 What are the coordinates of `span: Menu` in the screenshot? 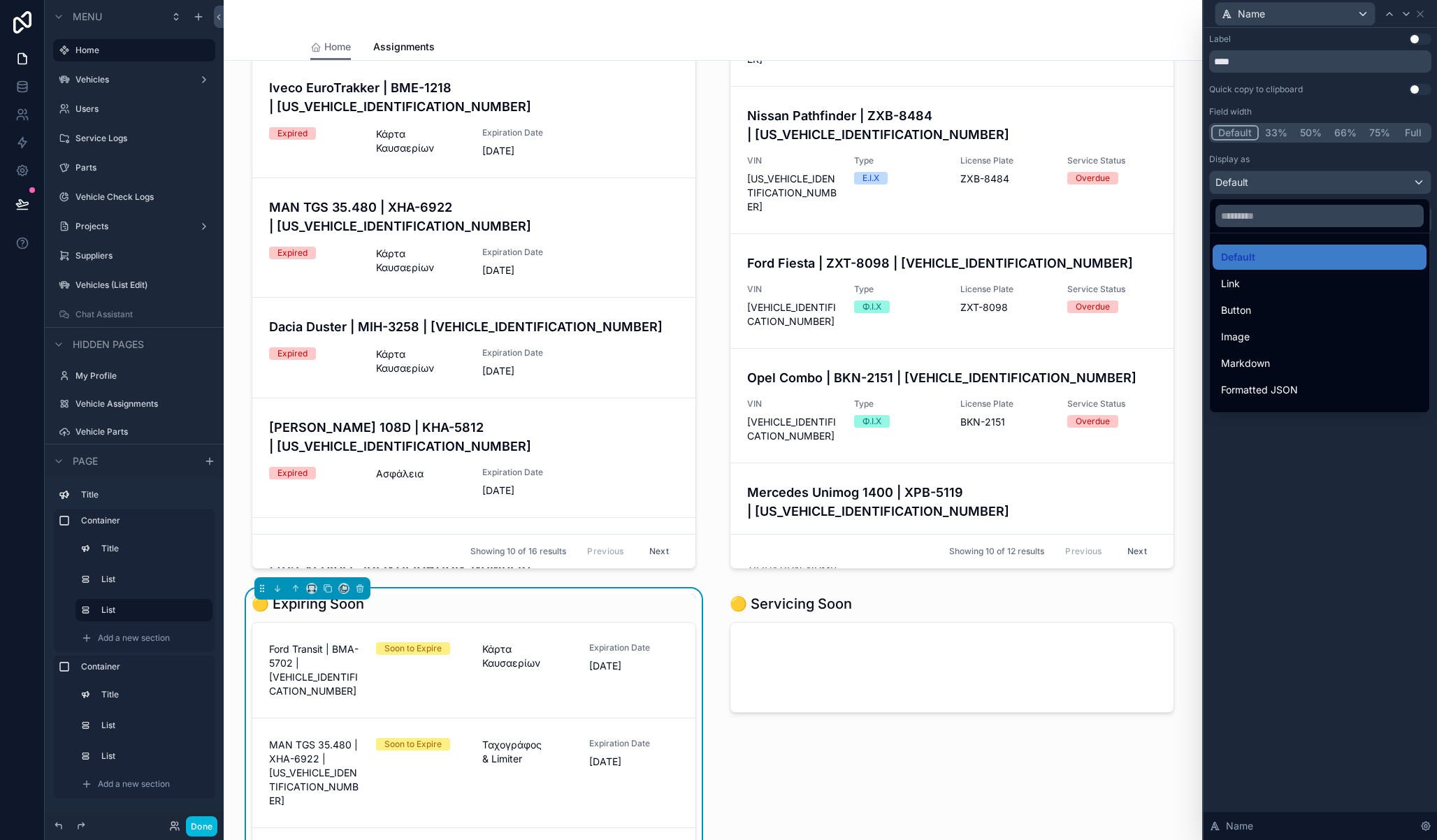 It's located at (87, 17).